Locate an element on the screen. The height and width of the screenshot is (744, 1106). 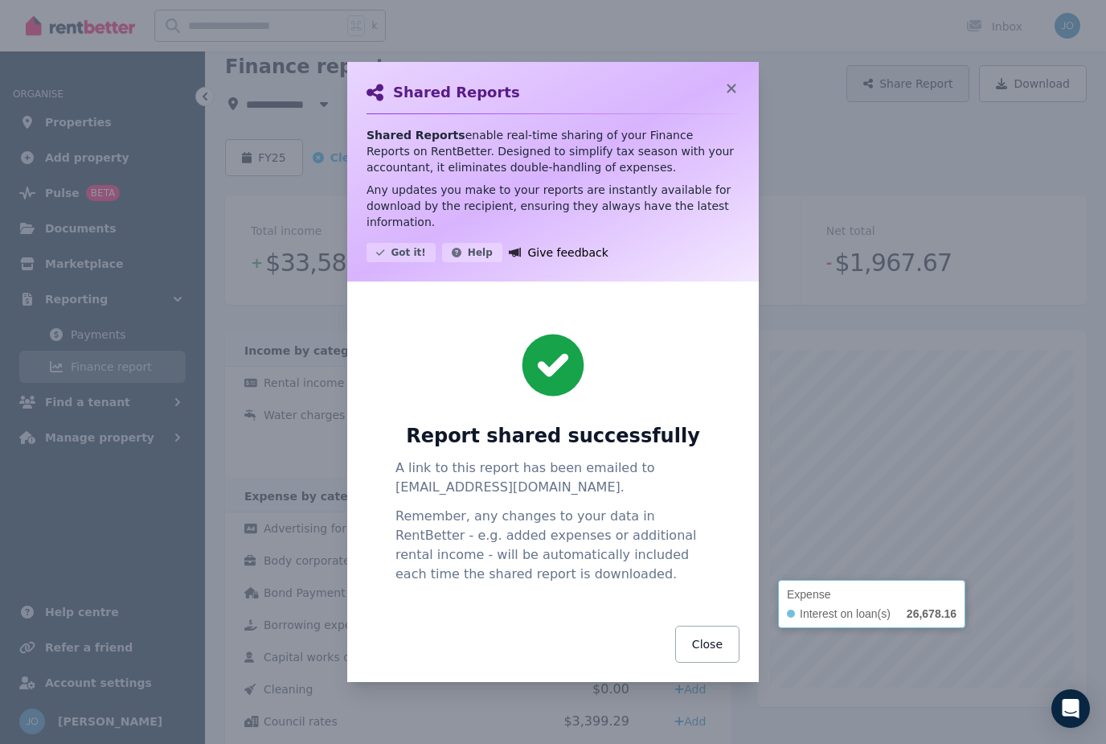
div: Open Intercom Messenger is located at coordinates (1071, 708).